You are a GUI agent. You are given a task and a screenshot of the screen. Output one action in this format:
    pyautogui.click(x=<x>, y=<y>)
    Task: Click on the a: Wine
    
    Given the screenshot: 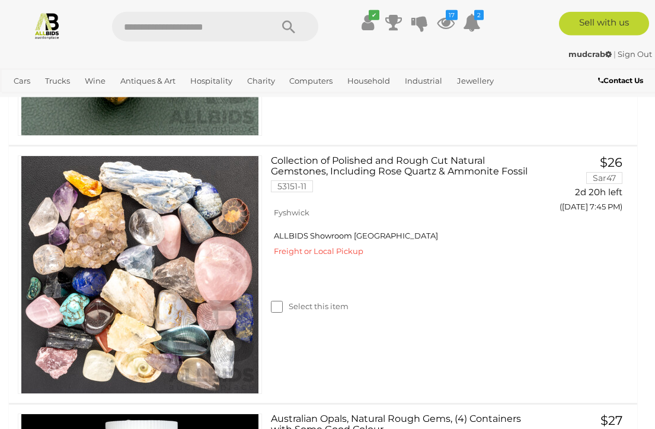 What is the action you would take?
    pyautogui.click(x=95, y=81)
    